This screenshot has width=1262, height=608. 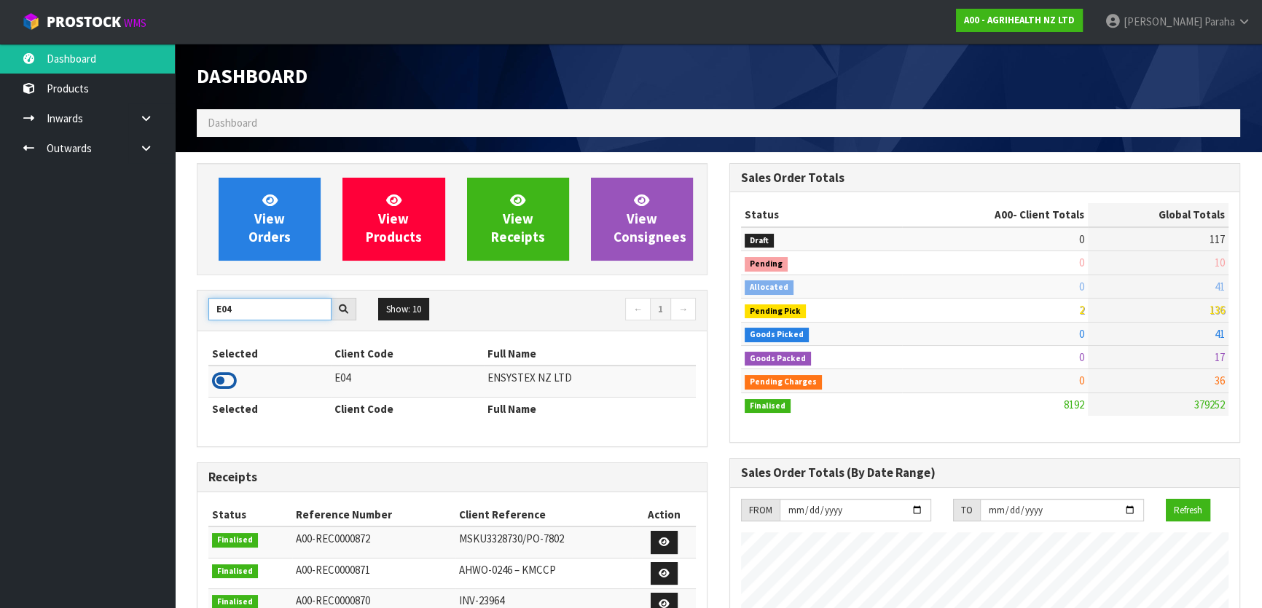 What do you see at coordinates (1216, 239) in the screenshot?
I see `span: 117` at bounding box center [1216, 239].